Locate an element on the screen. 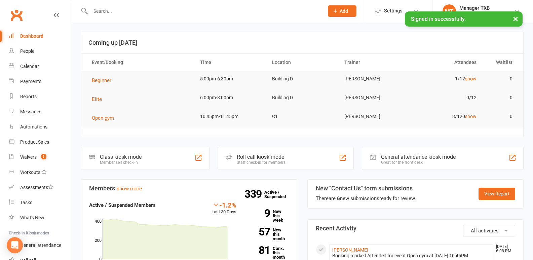 This screenshot has width=533, height=260. td: 10:45pm-11:45pm is located at coordinates (230, 116).